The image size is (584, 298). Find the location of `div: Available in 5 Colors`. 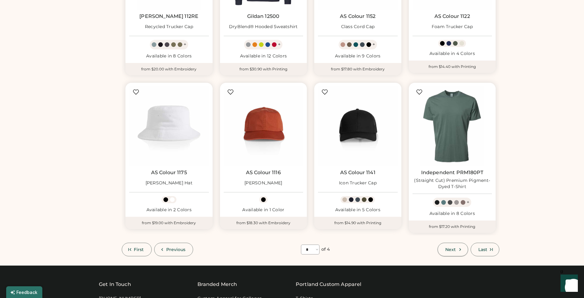

div: Available in 5 Colors is located at coordinates (358, 210).